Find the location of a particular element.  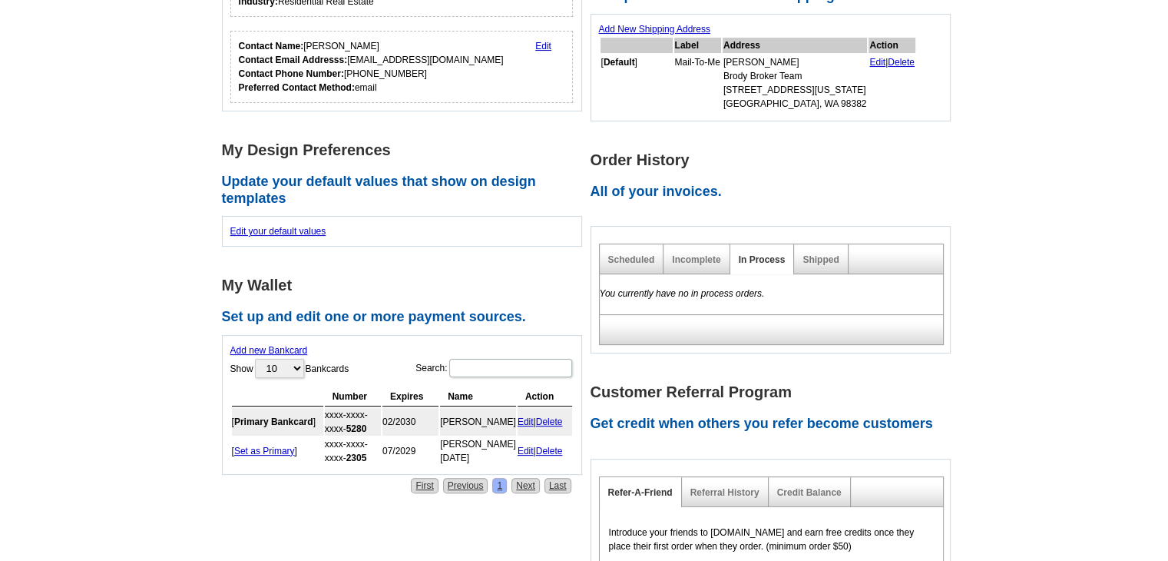

a: Referral History is located at coordinates (725, 492).